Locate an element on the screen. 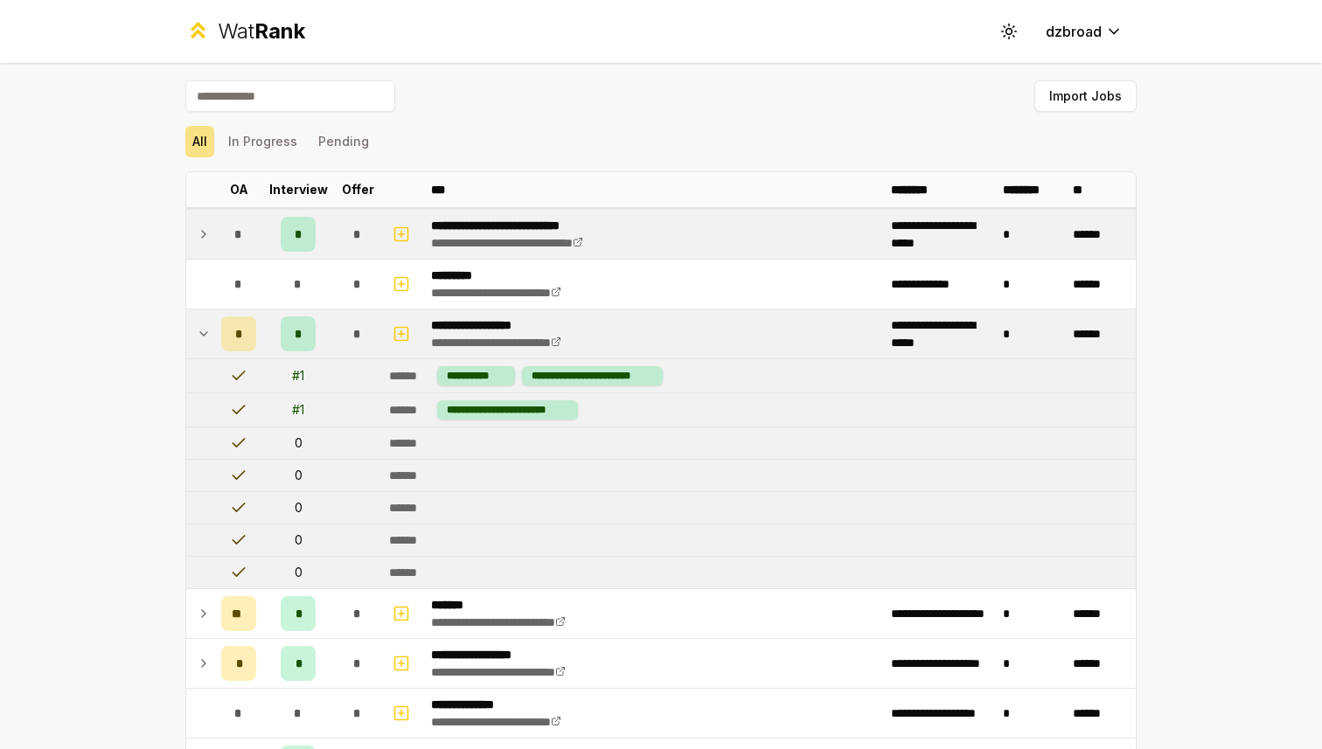 The image size is (1322, 749). p: OA is located at coordinates (239, 190).